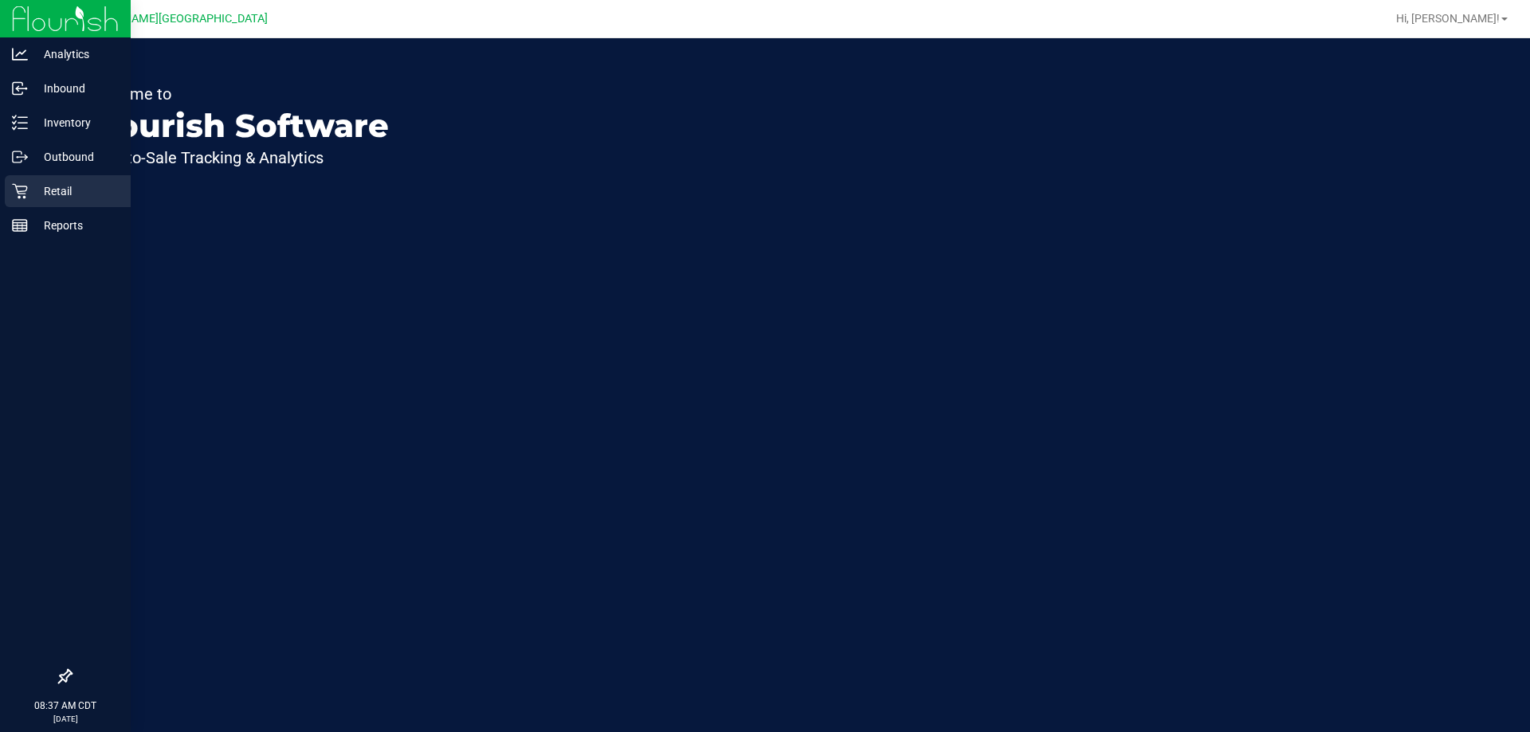 This screenshot has height=732, width=1530. What do you see at coordinates (76, 191) in the screenshot?
I see `p: Retail` at bounding box center [76, 191].